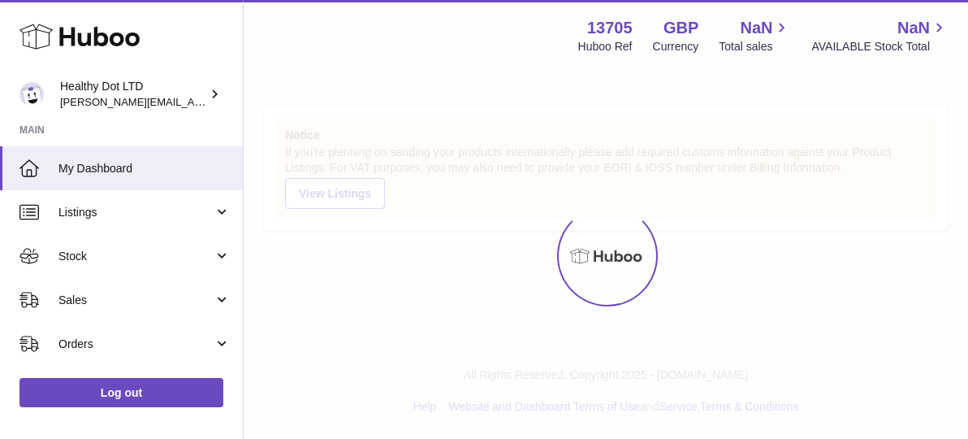 The width and height of the screenshot is (968, 439). Describe the element at coordinates (133, 94) in the screenshot. I see `div: Healthy Dot LTD` at that location.